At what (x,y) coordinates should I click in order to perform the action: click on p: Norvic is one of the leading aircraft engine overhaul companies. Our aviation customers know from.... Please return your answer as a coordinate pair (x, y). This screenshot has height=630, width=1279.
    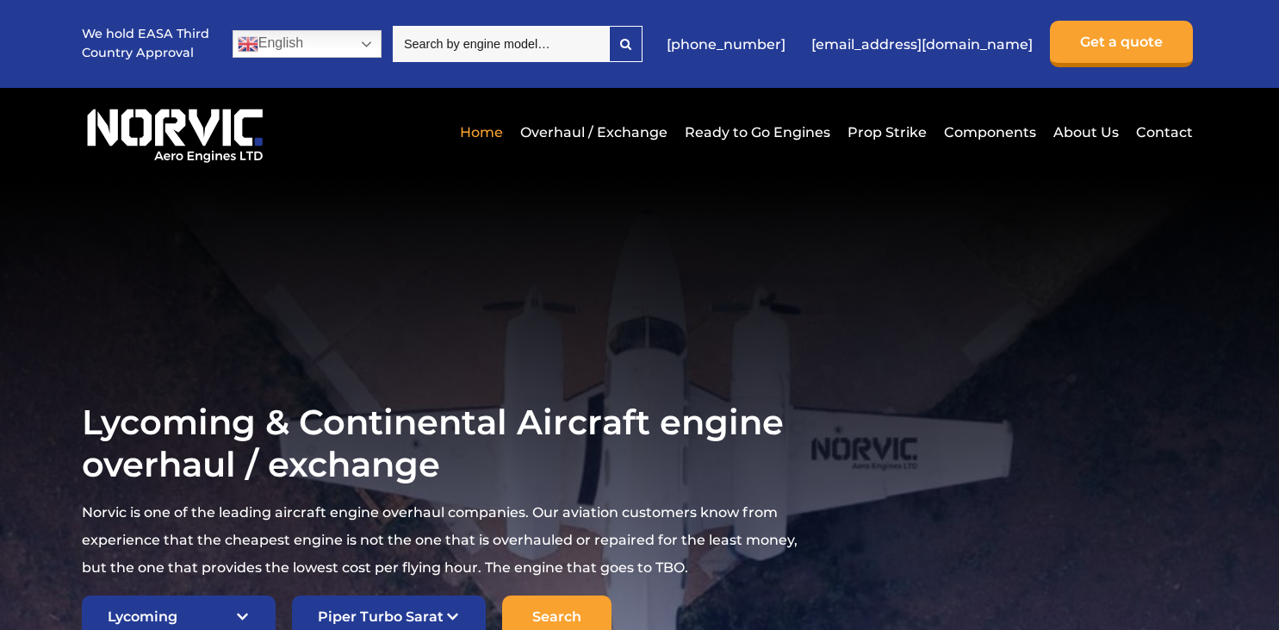
    Looking at the image, I should click on (445, 540).